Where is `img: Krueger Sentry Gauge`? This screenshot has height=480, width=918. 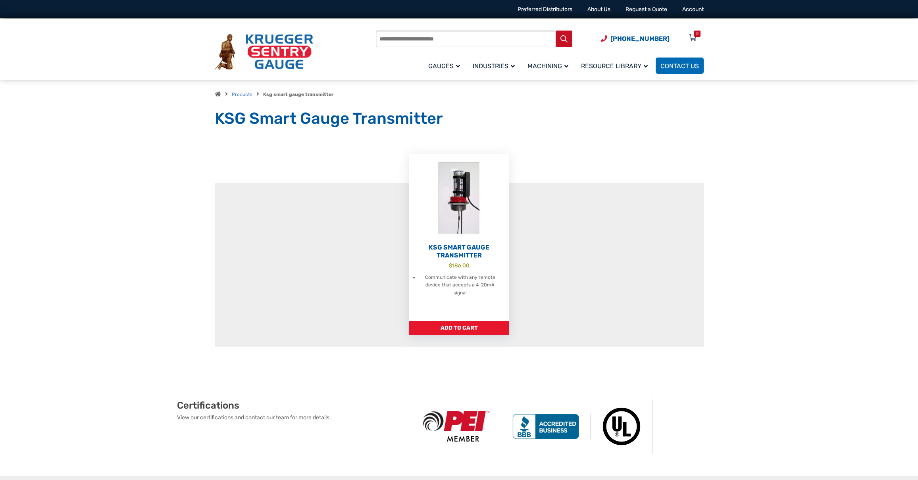 img: Krueger Sentry Gauge is located at coordinates (264, 52).